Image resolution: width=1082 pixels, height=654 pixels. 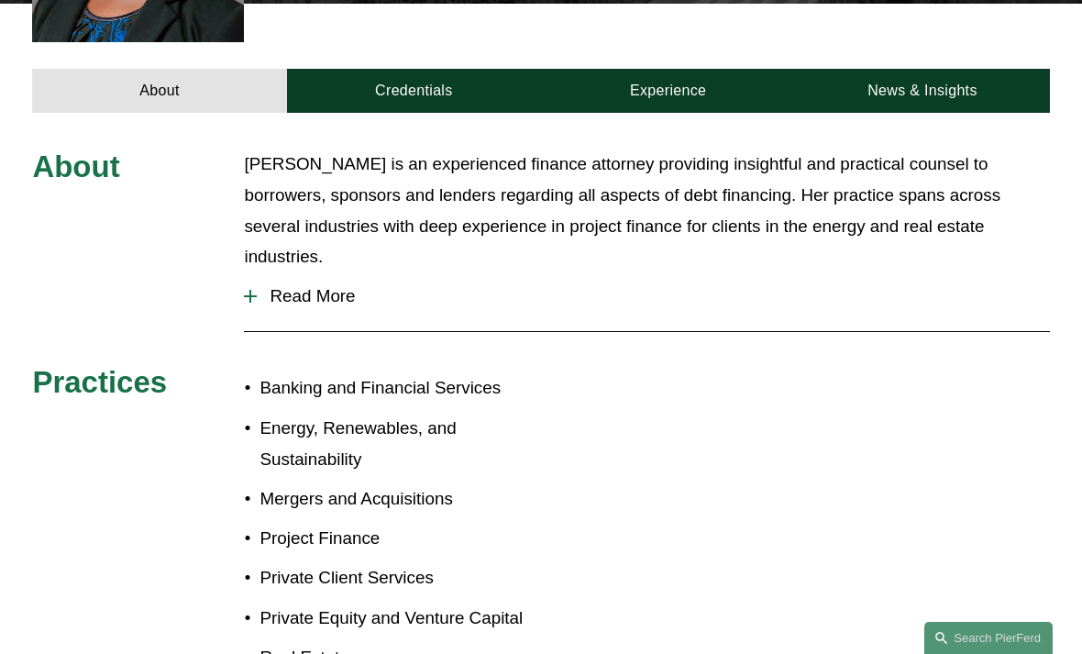 I want to click on p: Private Equity and Venture Capital, so click(x=400, y=618).